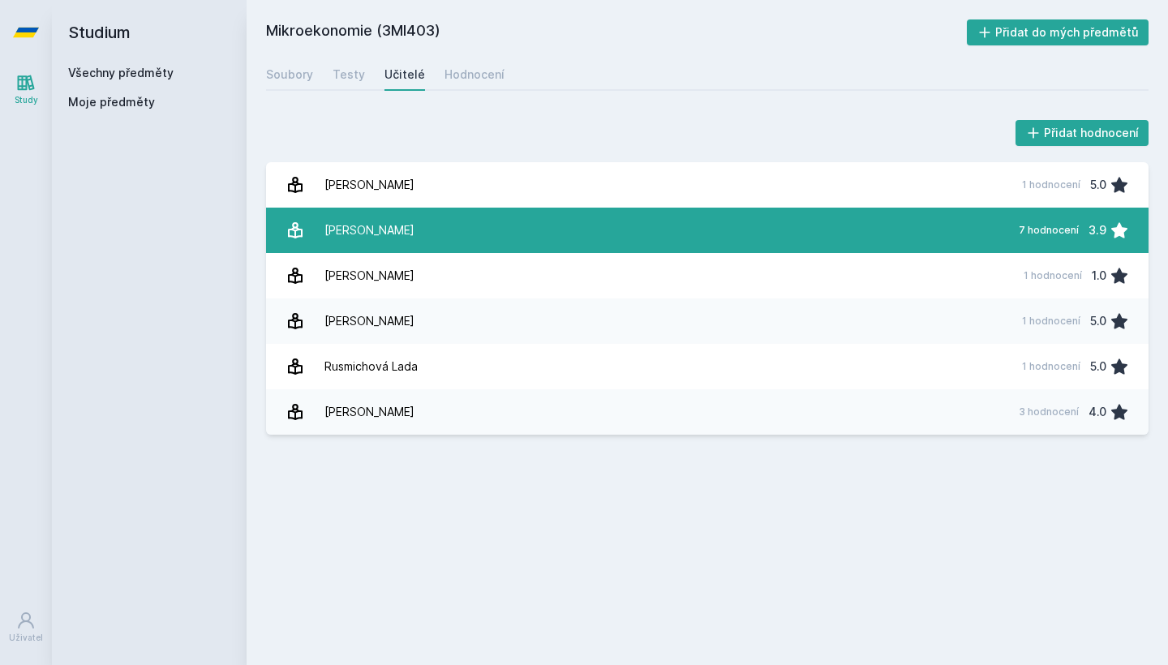  Describe the element at coordinates (708, 367) in the screenshot. I see `a: Rusmichová Lada 1 hodnocení 5.0` at that location.